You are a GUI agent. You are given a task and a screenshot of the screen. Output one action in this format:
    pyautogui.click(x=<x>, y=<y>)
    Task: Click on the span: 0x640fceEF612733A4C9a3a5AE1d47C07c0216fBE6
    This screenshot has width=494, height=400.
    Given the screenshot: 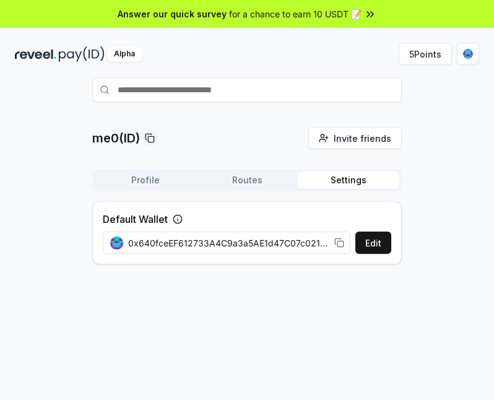 What is the action you would take?
    pyautogui.click(x=229, y=243)
    